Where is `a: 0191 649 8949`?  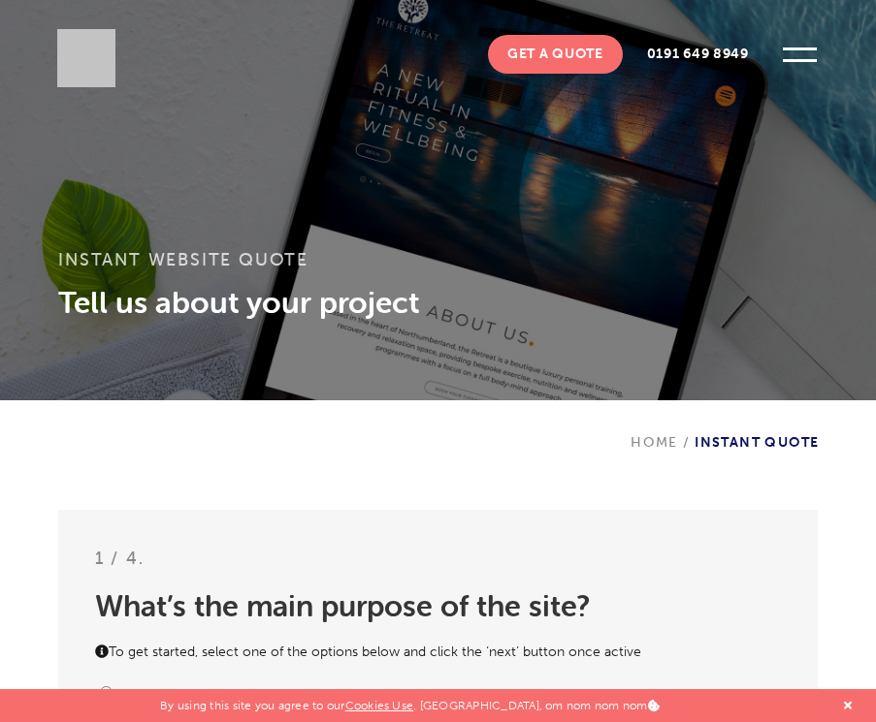 a: 0191 649 8949 is located at coordinates (697, 54).